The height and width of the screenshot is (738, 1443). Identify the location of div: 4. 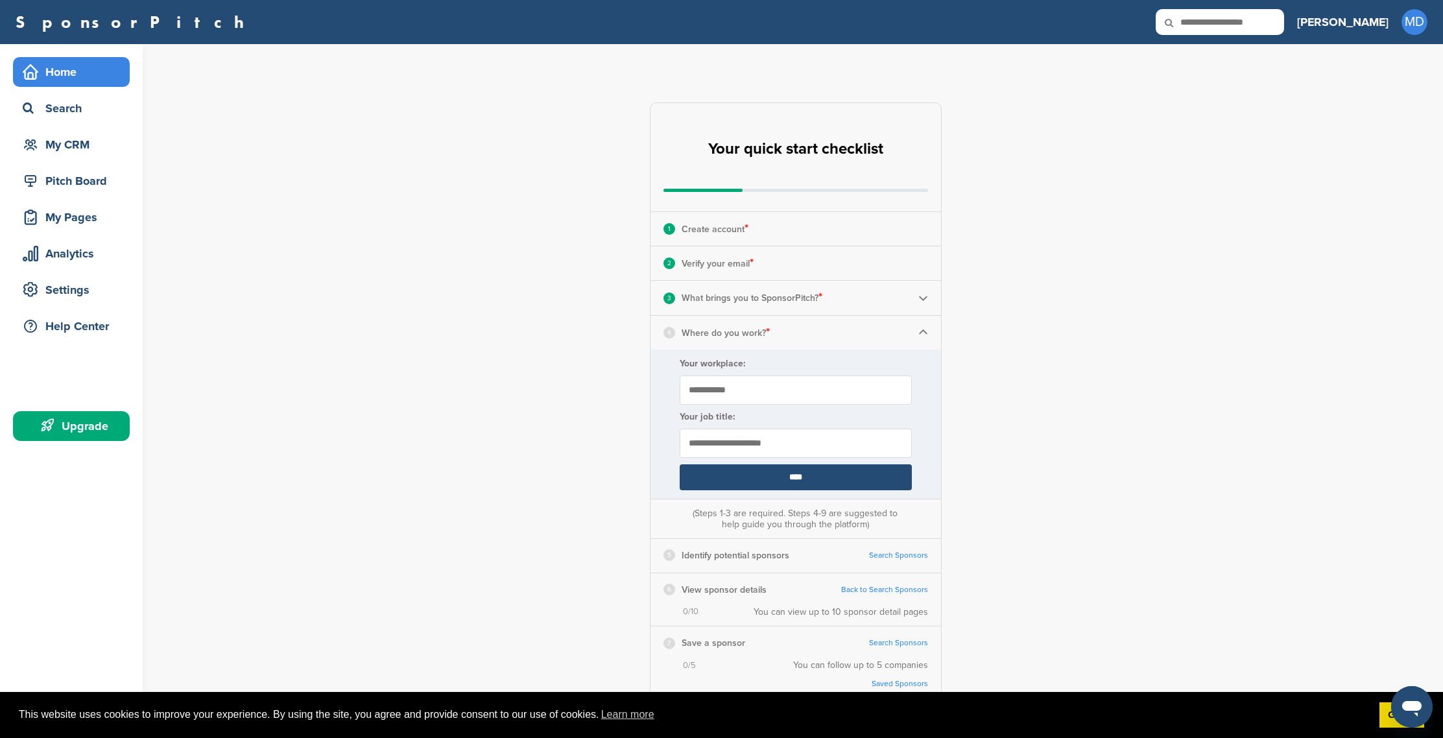
(669, 333).